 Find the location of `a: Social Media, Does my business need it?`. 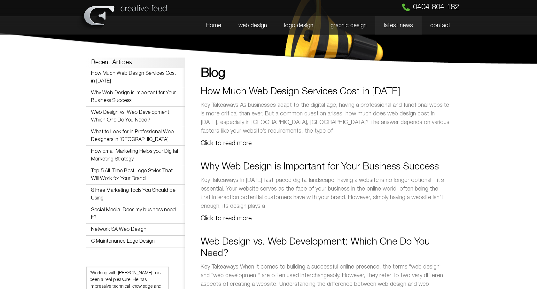

a: Social Media, Does my business need it? is located at coordinates (133, 214).